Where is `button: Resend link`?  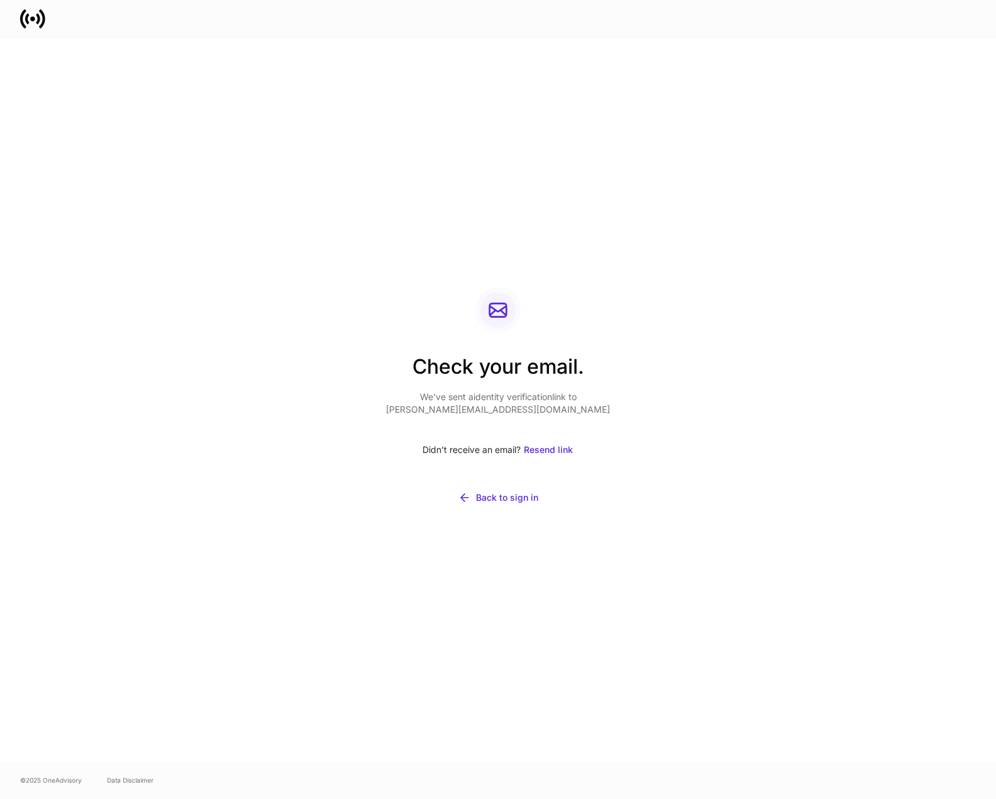
button: Resend link is located at coordinates (548, 450).